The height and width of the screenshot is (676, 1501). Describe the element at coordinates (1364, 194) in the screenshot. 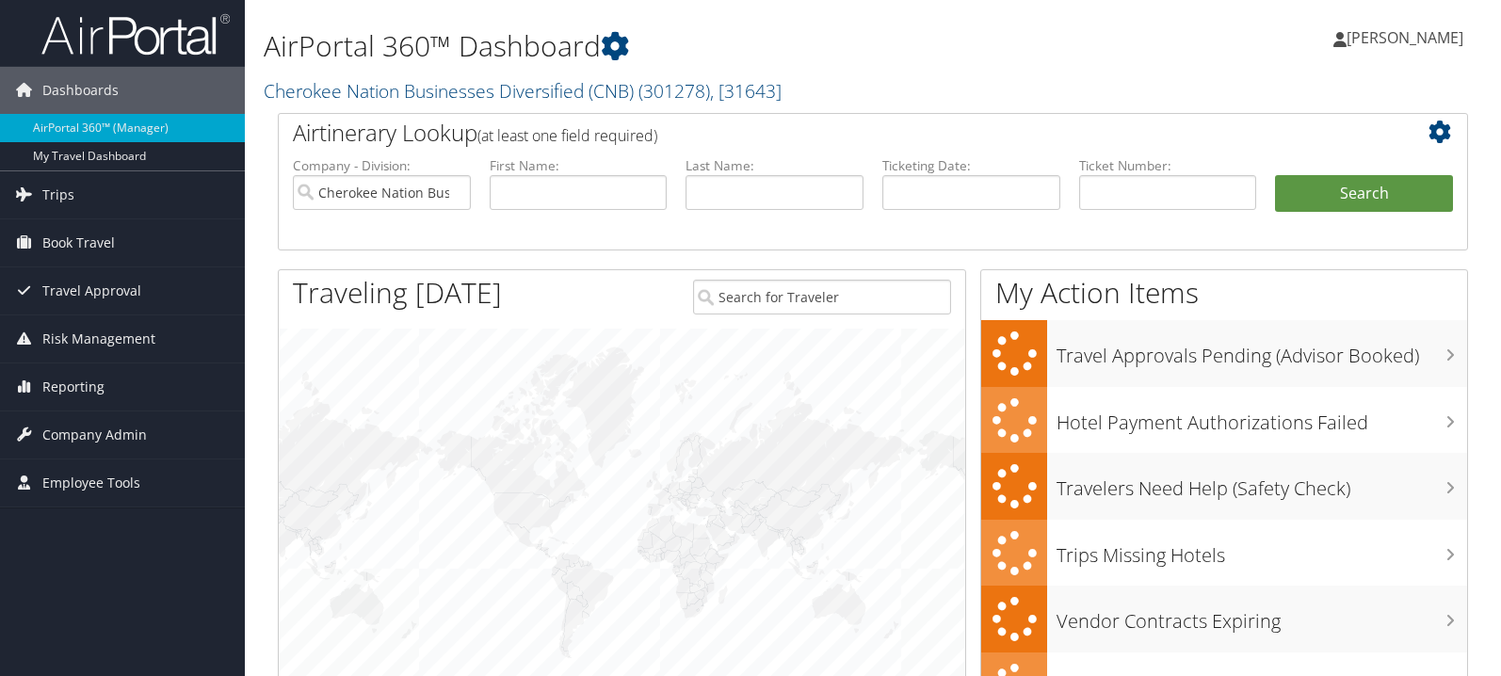

I see `button: Search` at that location.